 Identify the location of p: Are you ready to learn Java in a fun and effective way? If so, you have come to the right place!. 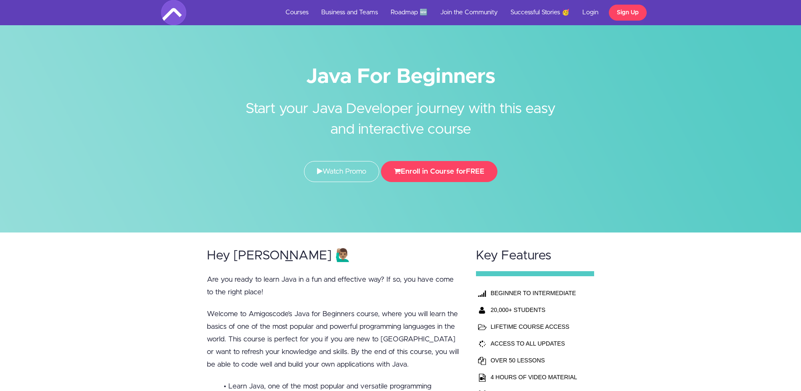
(333, 286).